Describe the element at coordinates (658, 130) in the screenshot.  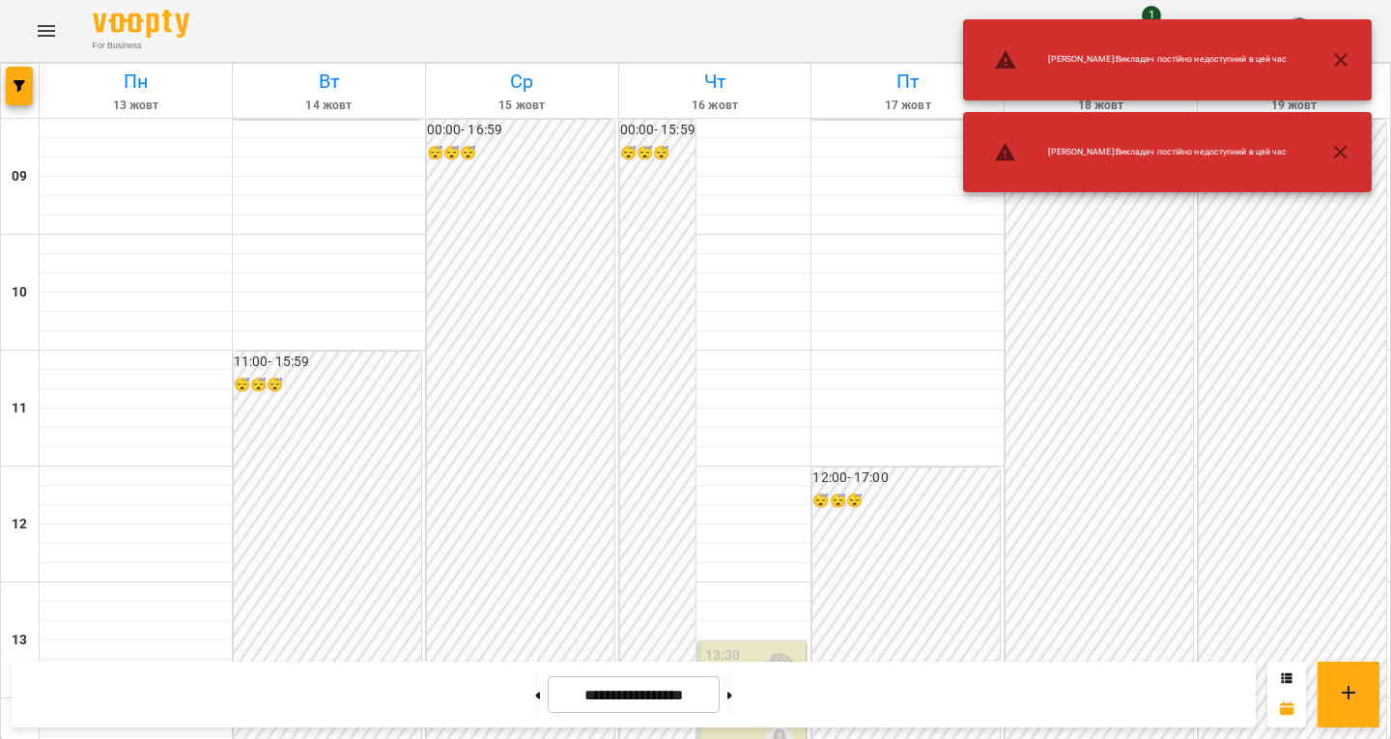
I see `h6: 00:00 - 15:59` at that location.